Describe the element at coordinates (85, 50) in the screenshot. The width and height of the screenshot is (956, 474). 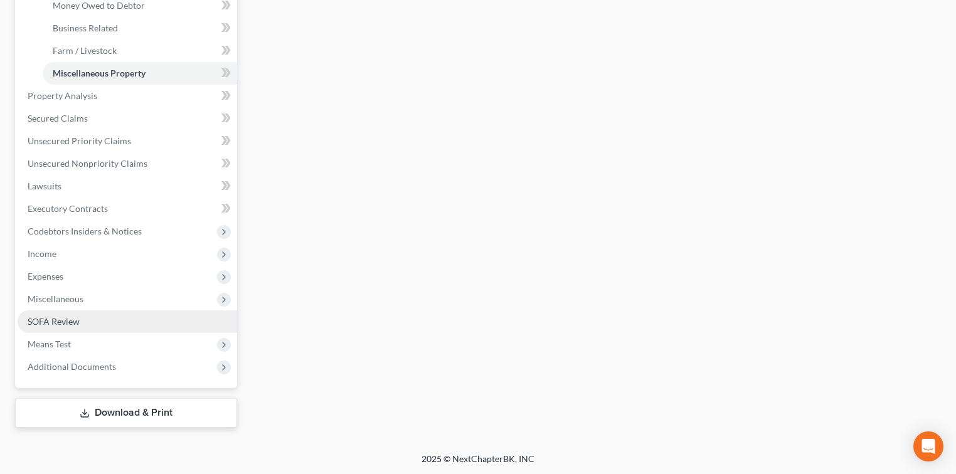
I see `span: Farm / Livestock` at that location.